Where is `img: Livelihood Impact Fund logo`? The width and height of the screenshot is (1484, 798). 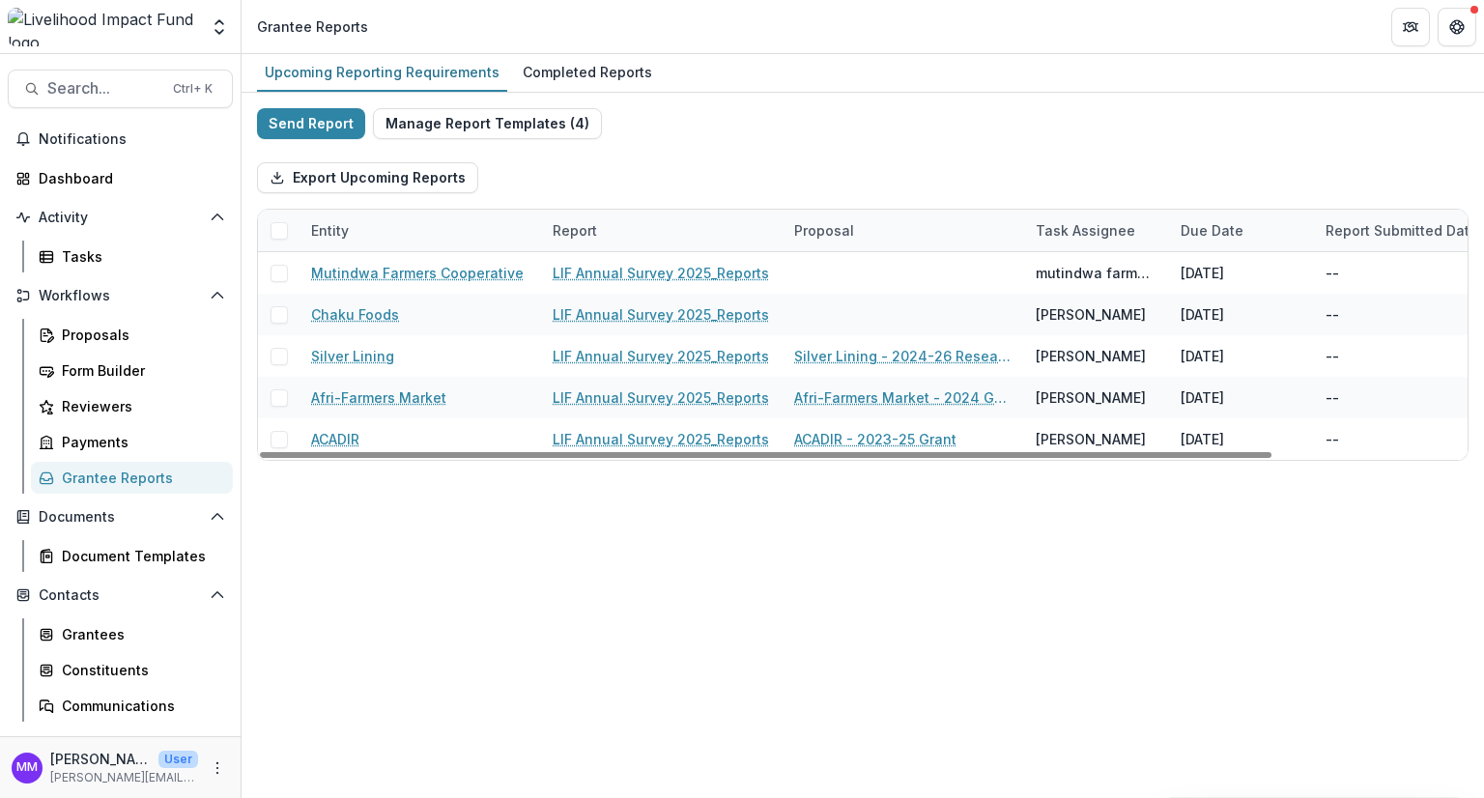
img: Livelihood Impact Fund logo is located at coordinates (102, 27).